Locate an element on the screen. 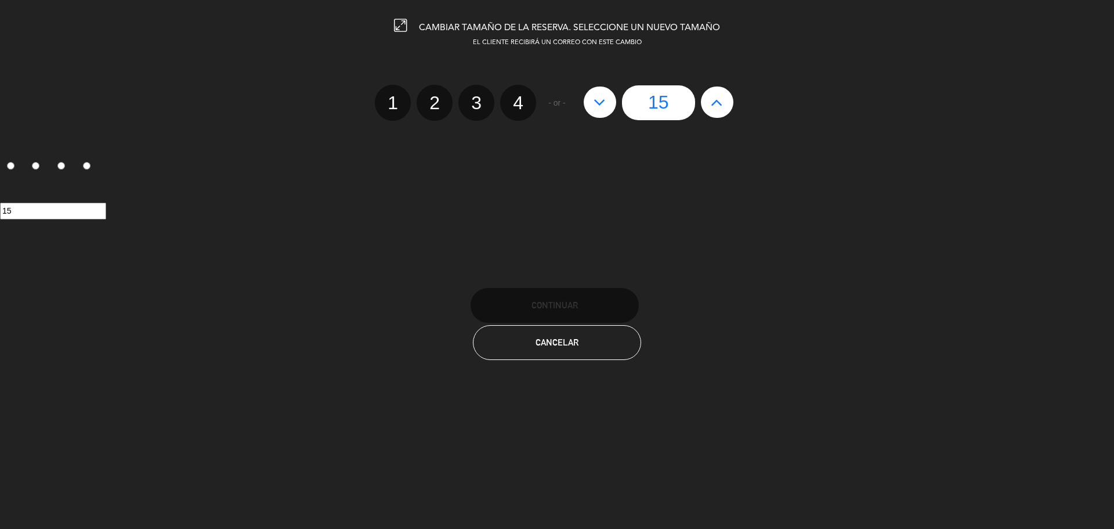 The width and height of the screenshot is (1114, 529). span: CAMBIAR TAMAÑO DE LA RESERVA. SELECCIONE UN NUEVO TAMAÑO is located at coordinates (569, 28).